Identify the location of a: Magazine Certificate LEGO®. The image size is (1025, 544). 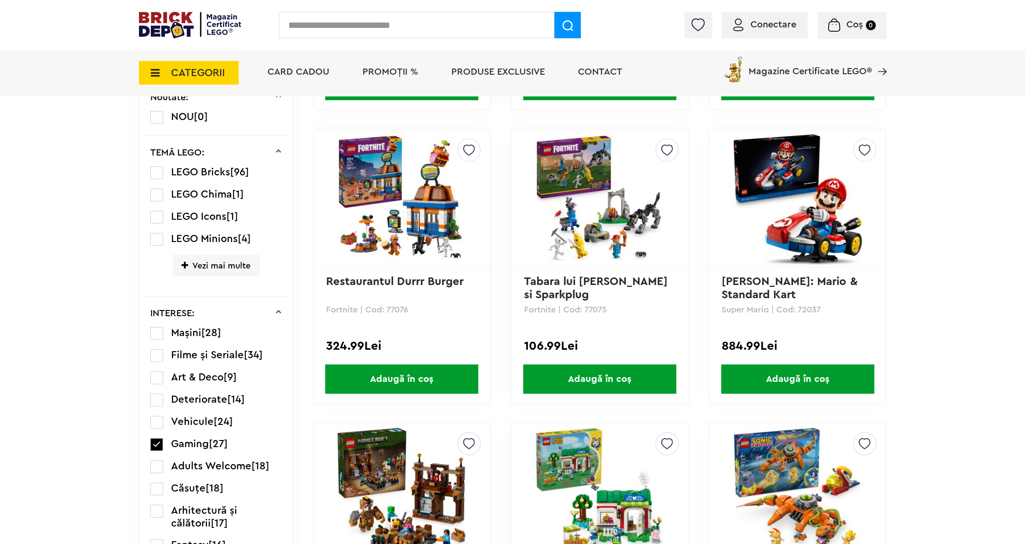
(879, 59).